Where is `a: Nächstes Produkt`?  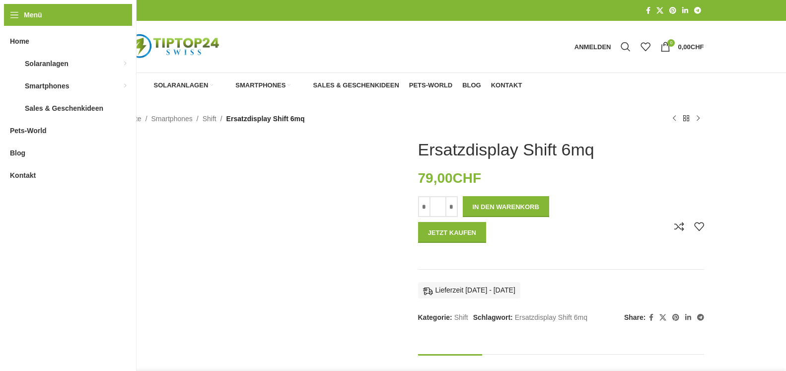 a: Nächstes Produkt is located at coordinates (698, 119).